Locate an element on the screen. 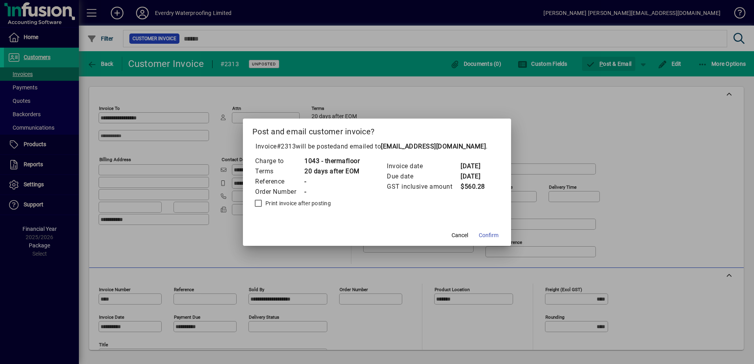 The width and height of the screenshot is (754, 364). button: Cancel is located at coordinates (460, 236).